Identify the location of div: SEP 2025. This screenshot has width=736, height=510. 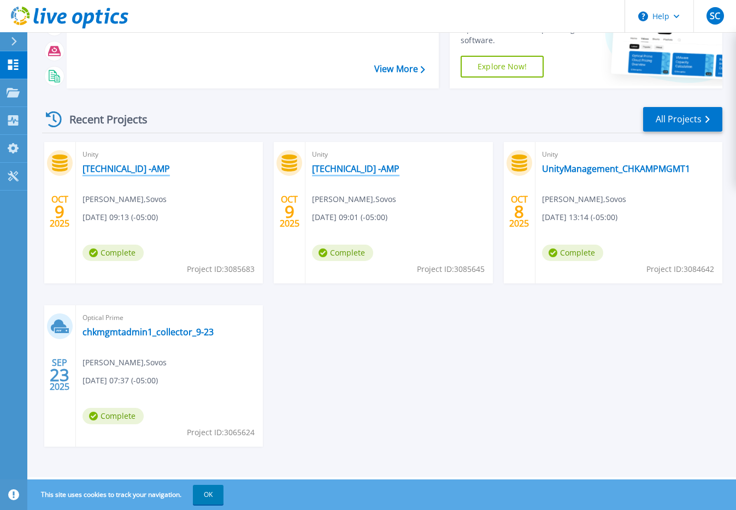
(60, 375).